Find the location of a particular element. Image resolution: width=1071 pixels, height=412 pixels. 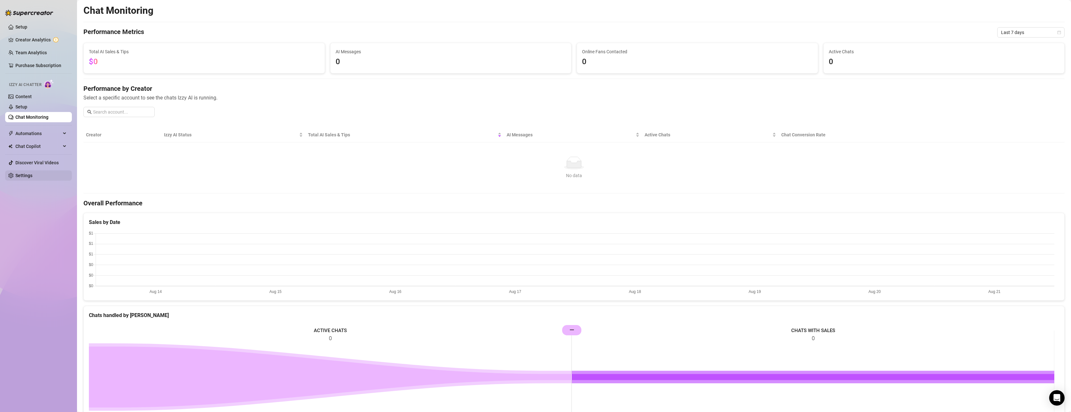

span: search is located at coordinates (90, 112).